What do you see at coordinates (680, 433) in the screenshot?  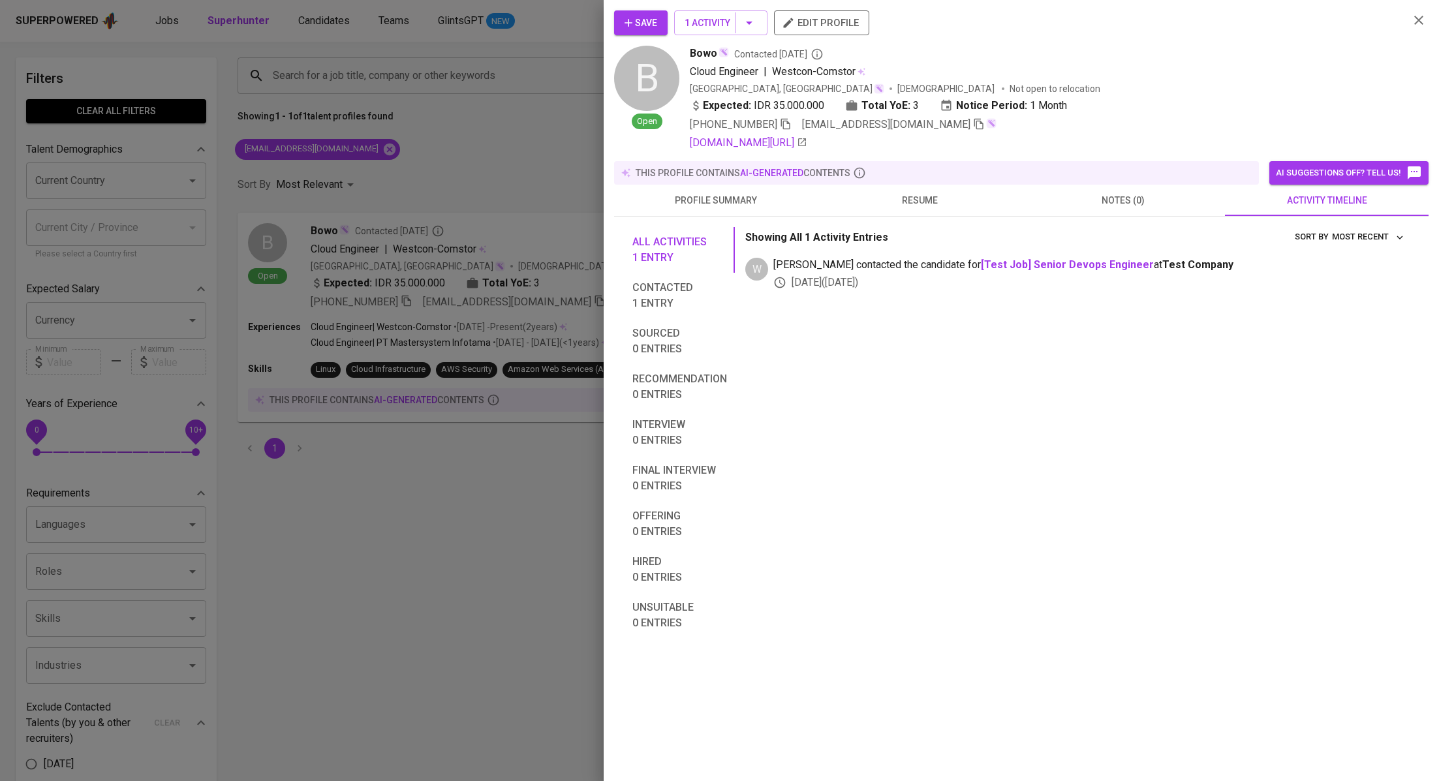 I see `span: Interview 0 entries` at bounding box center [680, 433].